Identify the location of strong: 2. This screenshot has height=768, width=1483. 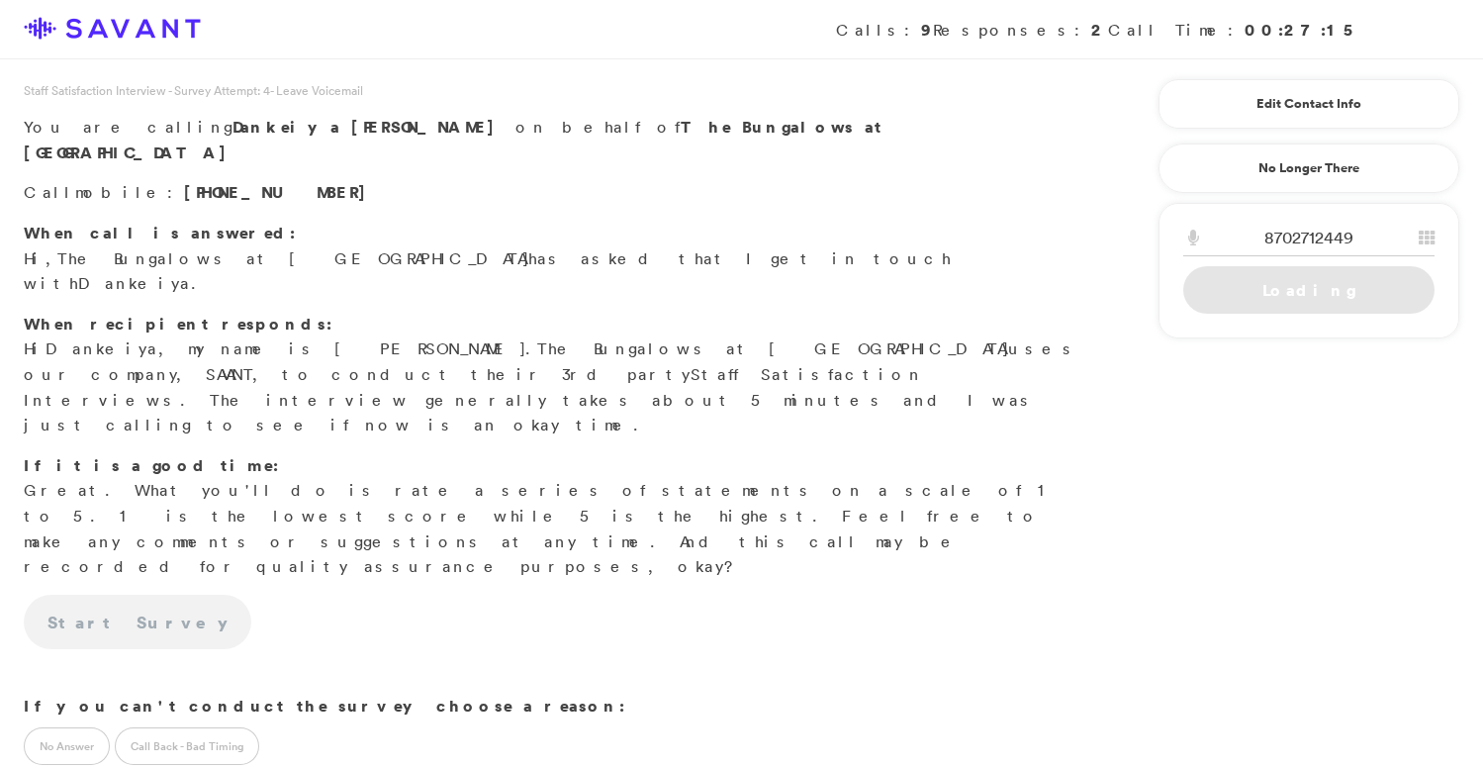
(1099, 30).